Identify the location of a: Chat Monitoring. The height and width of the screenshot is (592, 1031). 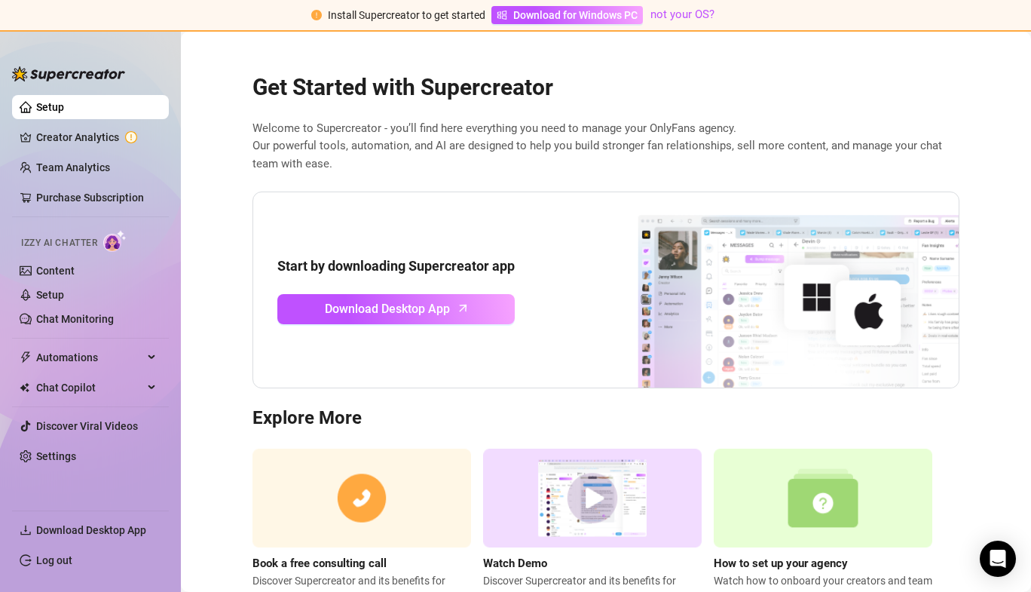
(75, 319).